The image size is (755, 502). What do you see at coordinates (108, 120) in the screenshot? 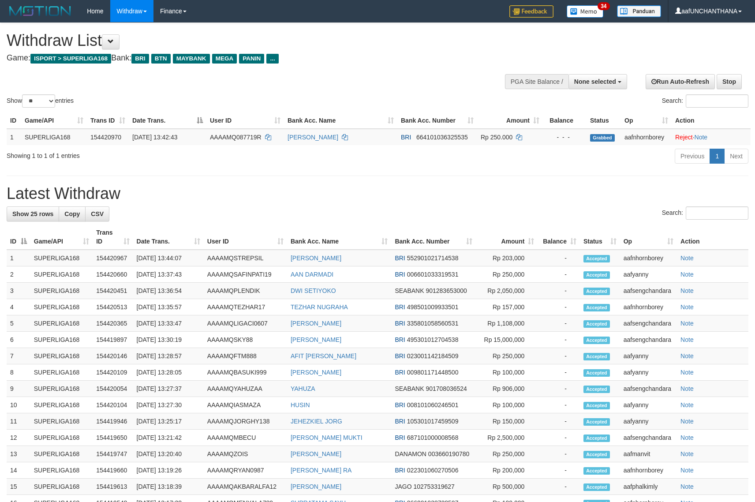
I see `th: Trans ID: activate to sort column ascending` at bounding box center [108, 120].